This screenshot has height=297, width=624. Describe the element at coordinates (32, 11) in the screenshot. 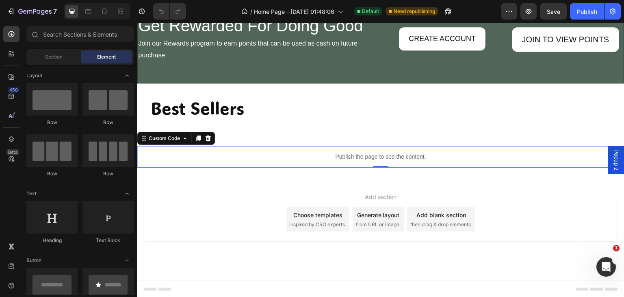

I see `button: 7` at that location.